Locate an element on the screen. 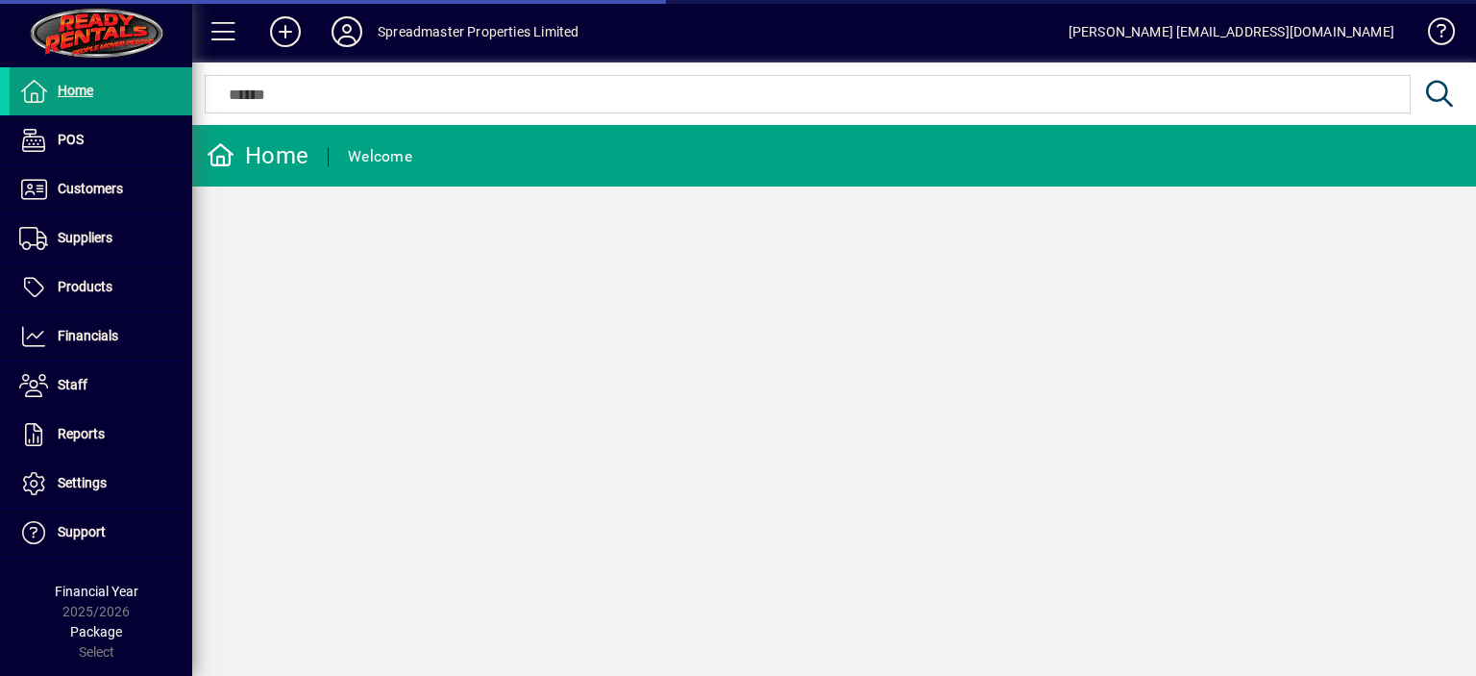 The image size is (1476, 676). a: Reports is located at coordinates (101, 434).